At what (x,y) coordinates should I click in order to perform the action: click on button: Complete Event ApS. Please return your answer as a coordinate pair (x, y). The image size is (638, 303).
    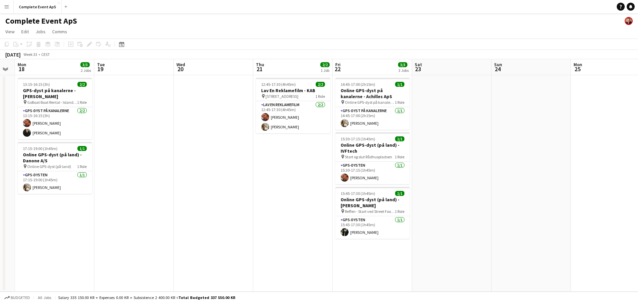
    Looking at the image, I should click on (38, 7).